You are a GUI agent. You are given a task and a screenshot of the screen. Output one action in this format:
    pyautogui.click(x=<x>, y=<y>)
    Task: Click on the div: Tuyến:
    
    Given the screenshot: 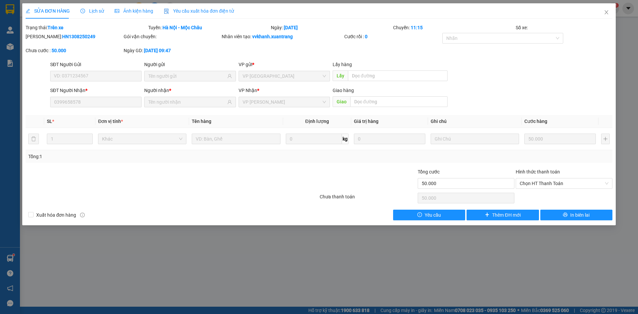 What is the action you would take?
    pyautogui.click(x=209, y=28)
    